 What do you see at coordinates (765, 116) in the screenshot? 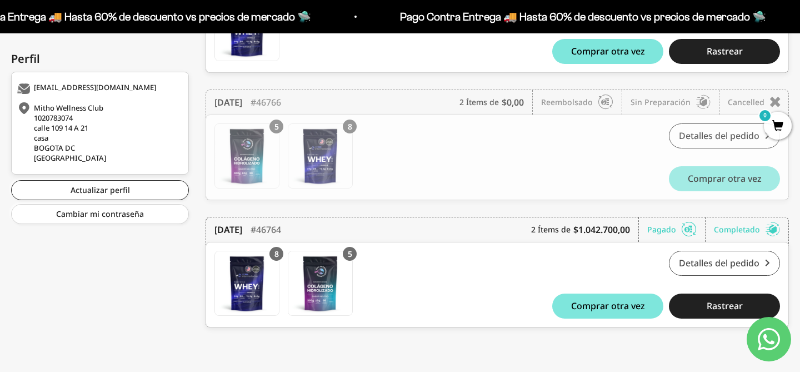
I see `mark: 0` at bounding box center [765, 116].